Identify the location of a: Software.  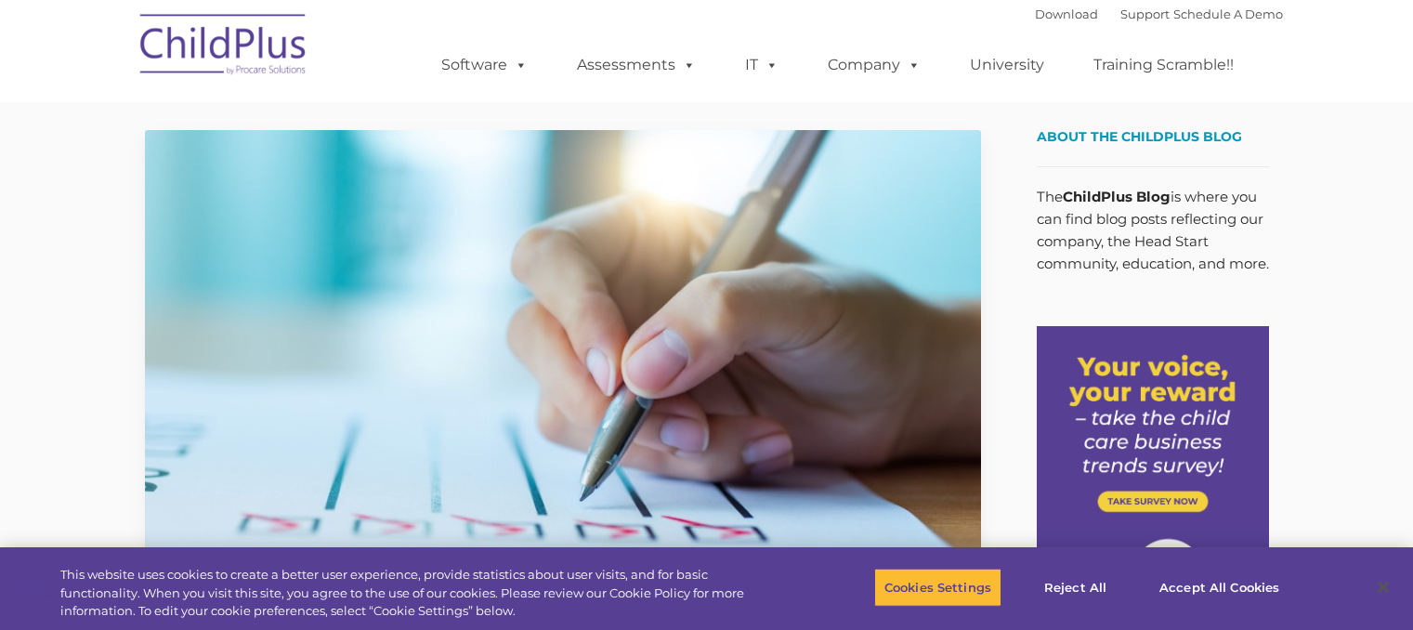
(484, 65).